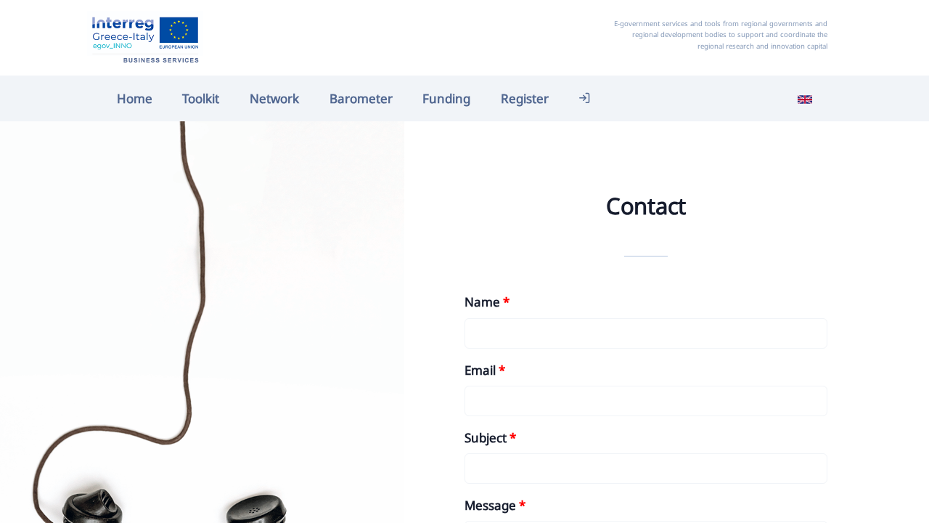 This screenshot has width=929, height=523. I want to click on a: Home, so click(134, 98).